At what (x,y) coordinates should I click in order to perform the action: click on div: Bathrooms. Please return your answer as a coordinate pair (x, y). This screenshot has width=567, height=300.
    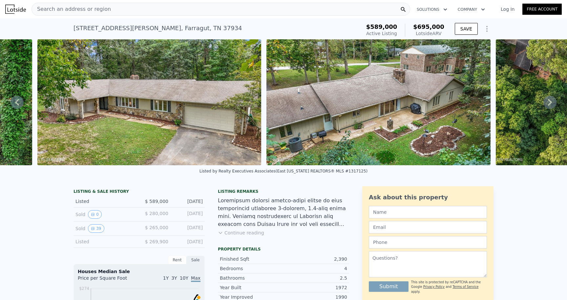
    Looking at the image, I should click on (252, 278).